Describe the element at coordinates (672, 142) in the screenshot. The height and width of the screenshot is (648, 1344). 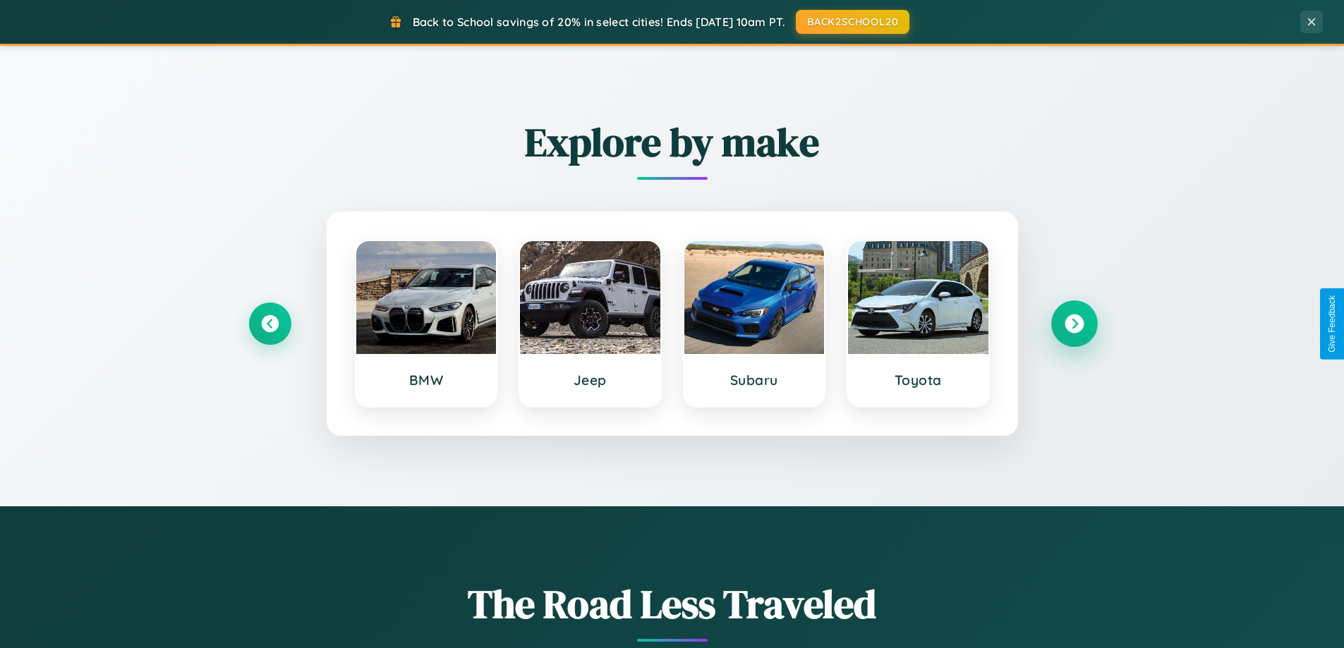
I see `h2: Explore by make` at that location.